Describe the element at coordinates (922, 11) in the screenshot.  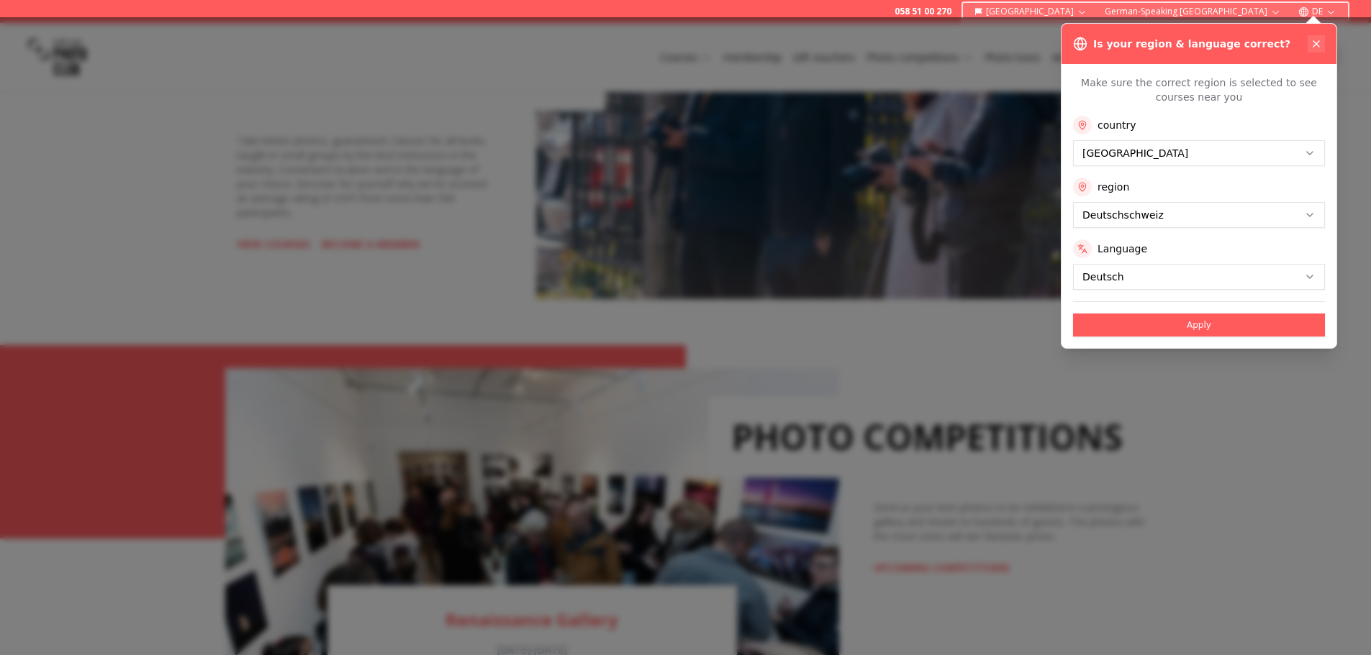
I see `font: 058 51 00 270` at that location.